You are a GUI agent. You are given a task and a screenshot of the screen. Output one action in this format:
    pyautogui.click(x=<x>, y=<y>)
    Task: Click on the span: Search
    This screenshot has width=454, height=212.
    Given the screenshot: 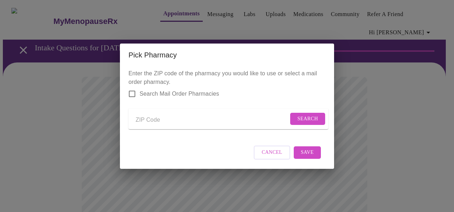 What is the action you would take?
    pyautogui.click(x=308, y=119)
    